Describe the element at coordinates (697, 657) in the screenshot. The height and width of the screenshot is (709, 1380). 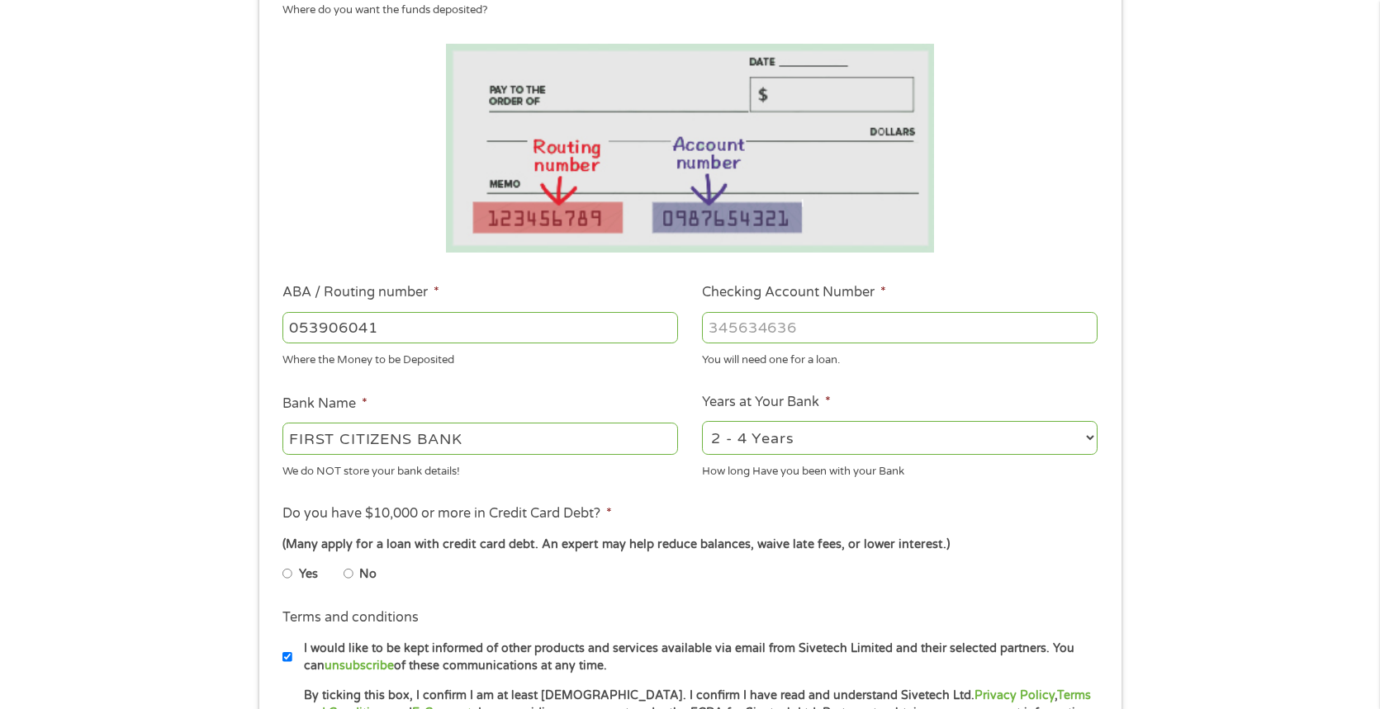
I see `label: I would like to be kept informed of other products and services available via email from Sivetech...` at that location.